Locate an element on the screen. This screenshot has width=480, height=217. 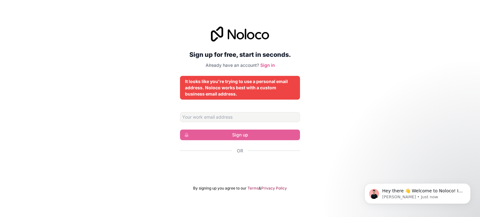
button: Sign up is located at coordinates (240, 135).